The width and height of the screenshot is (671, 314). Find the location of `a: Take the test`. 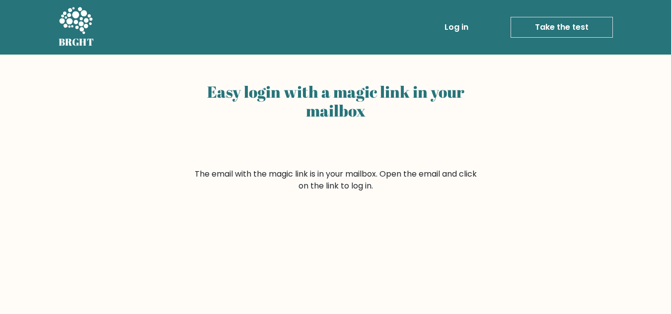

a: Take the test is located at coordinates (562, 27).